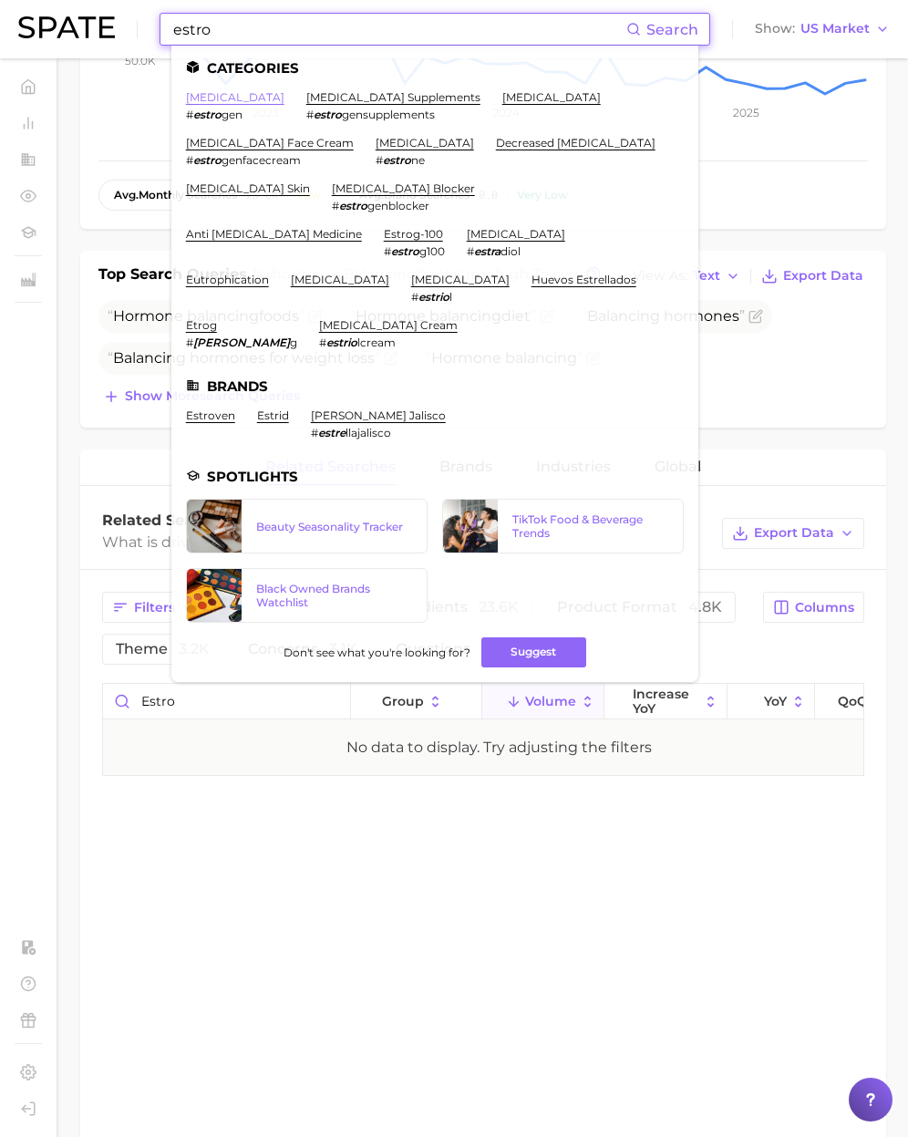 This screenshot has width=908, height=1137. What do you see at coordinates (332, 432) in the screenshot?
I see `em: estre` at bounding box center [332, 432].